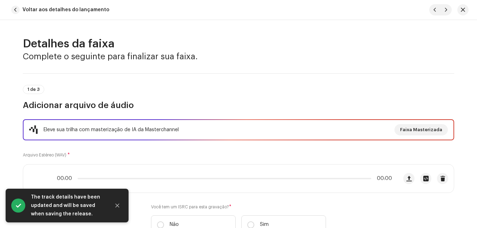 This screenshot has width=477, height=228. Describe the element at coordinates (239, 105) in the screenshot. I see `h3: Adicionar arquivo de áudio` at that location.